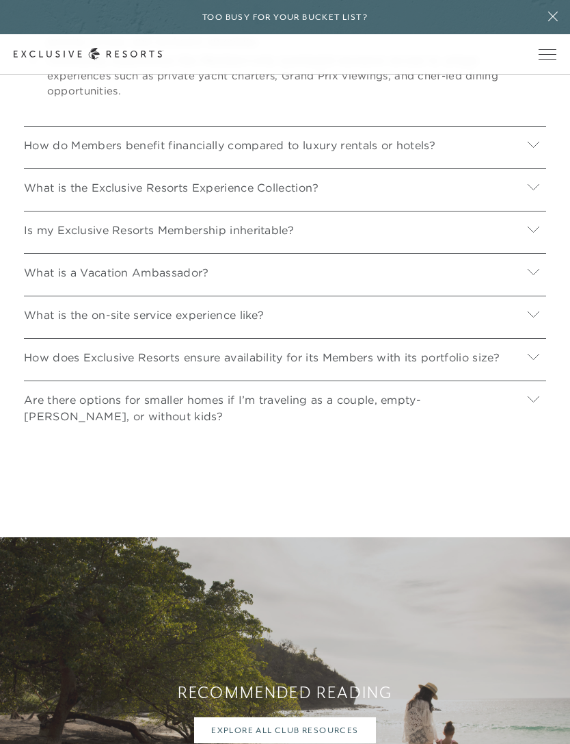  Describe the element at coordinates (159, 231) in the screenshot. I see `p: Is my Exclusive Resorts Membership inheritable?` at that location.